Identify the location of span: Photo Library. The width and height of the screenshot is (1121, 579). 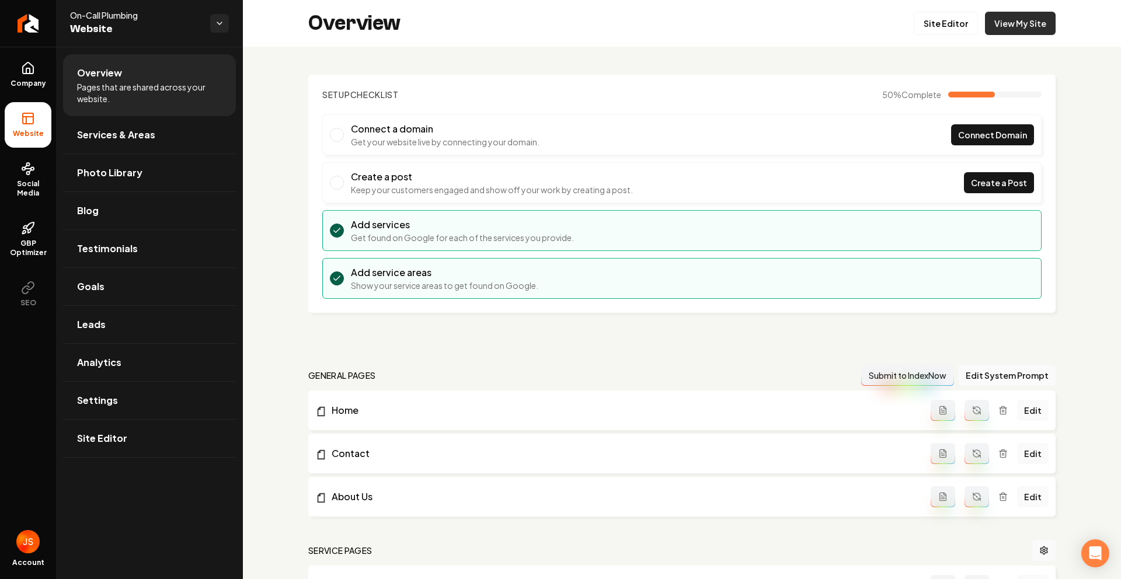
(110, 173).